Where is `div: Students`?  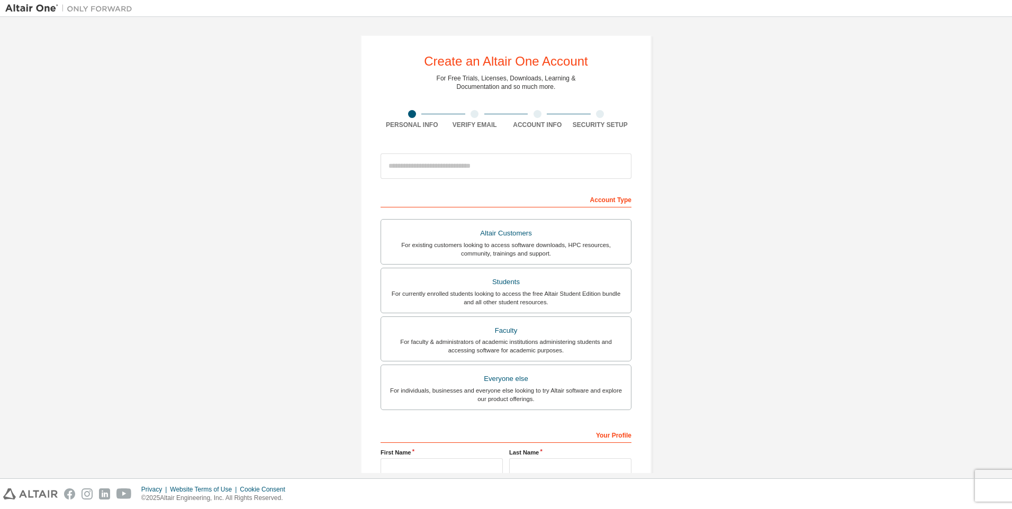
div: Students is located at coordinates (506, 282).